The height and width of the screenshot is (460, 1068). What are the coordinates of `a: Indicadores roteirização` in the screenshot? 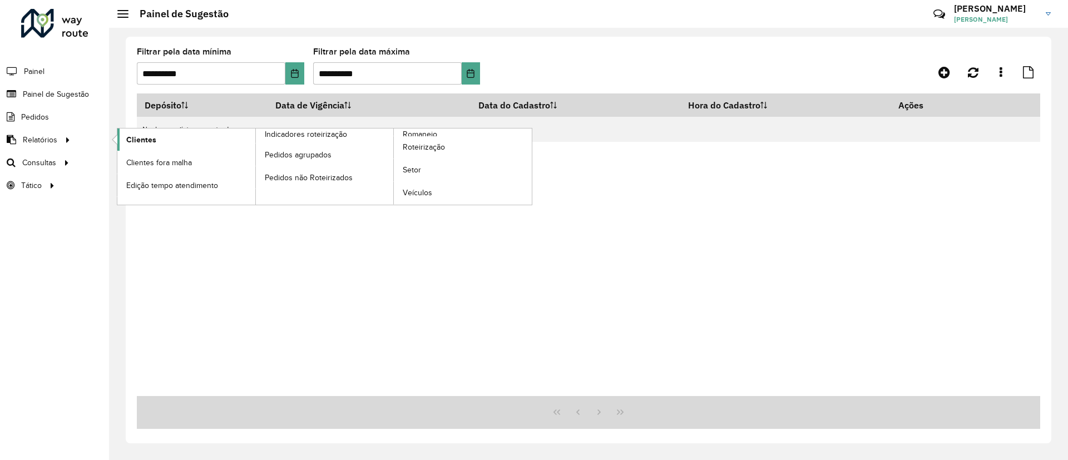 It's located at (255, 166).